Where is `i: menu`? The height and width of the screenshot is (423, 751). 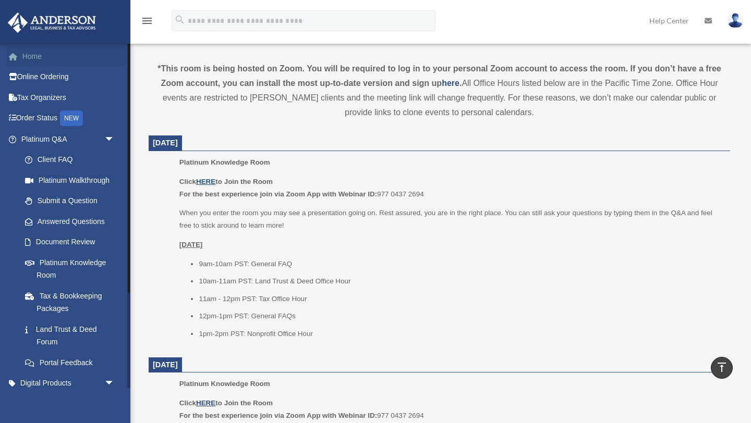
i: menu is located at coordinates (147, 21).